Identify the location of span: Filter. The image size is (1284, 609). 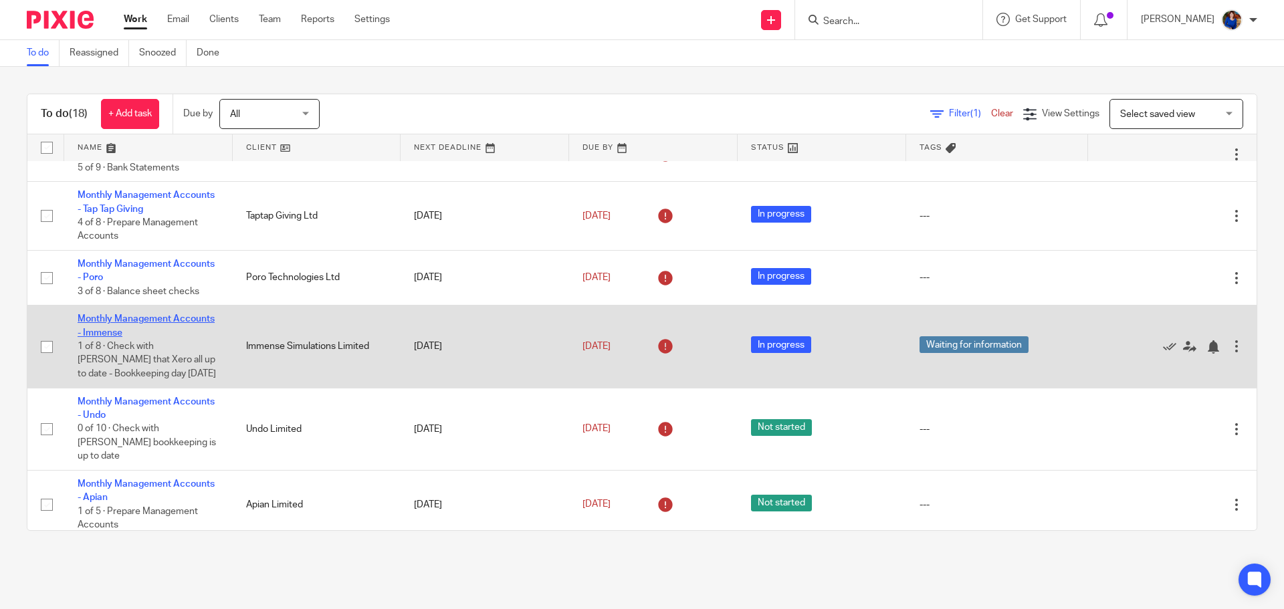
(970, 114).